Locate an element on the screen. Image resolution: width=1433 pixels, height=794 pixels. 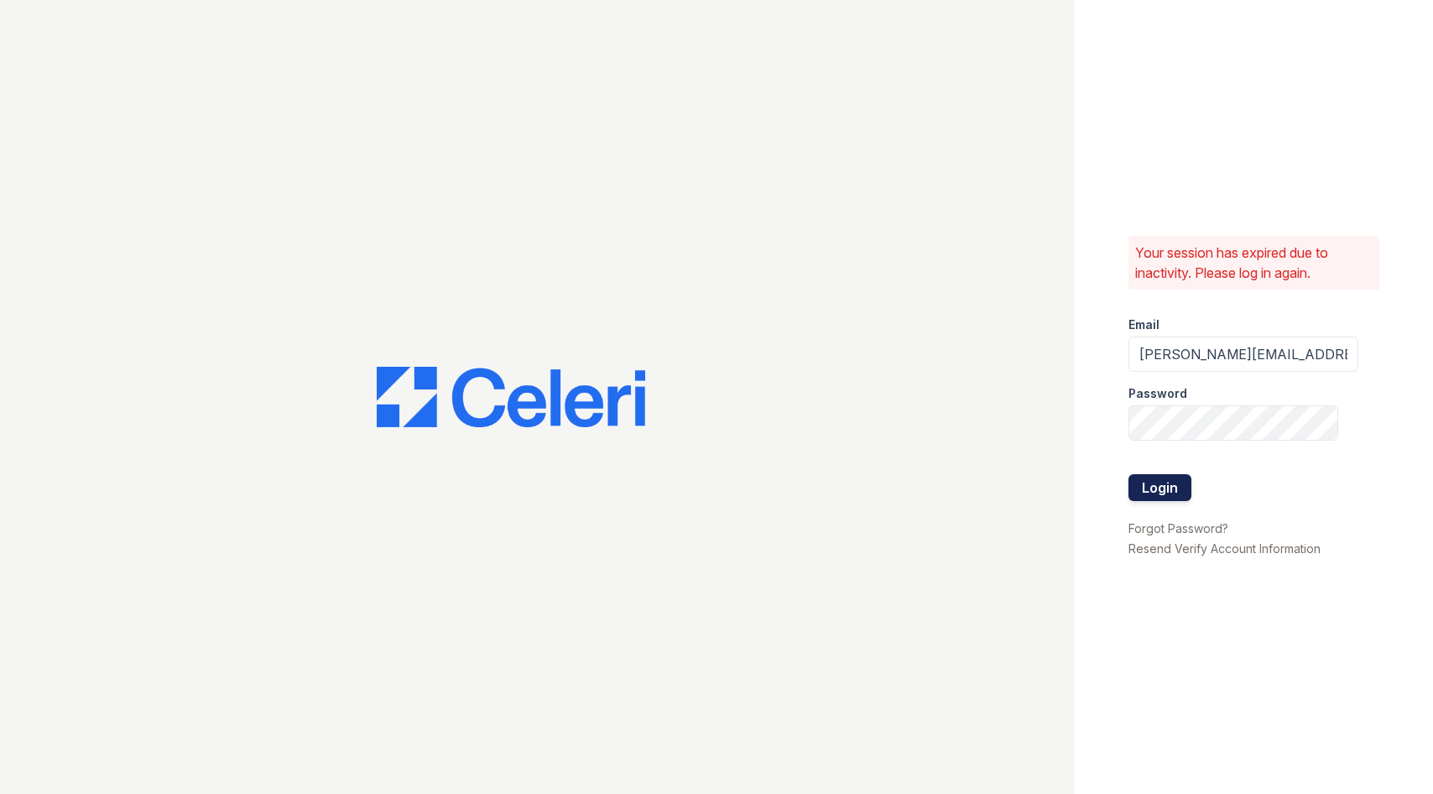
a: Forgot Password? is located at coordinates (1178, 528).